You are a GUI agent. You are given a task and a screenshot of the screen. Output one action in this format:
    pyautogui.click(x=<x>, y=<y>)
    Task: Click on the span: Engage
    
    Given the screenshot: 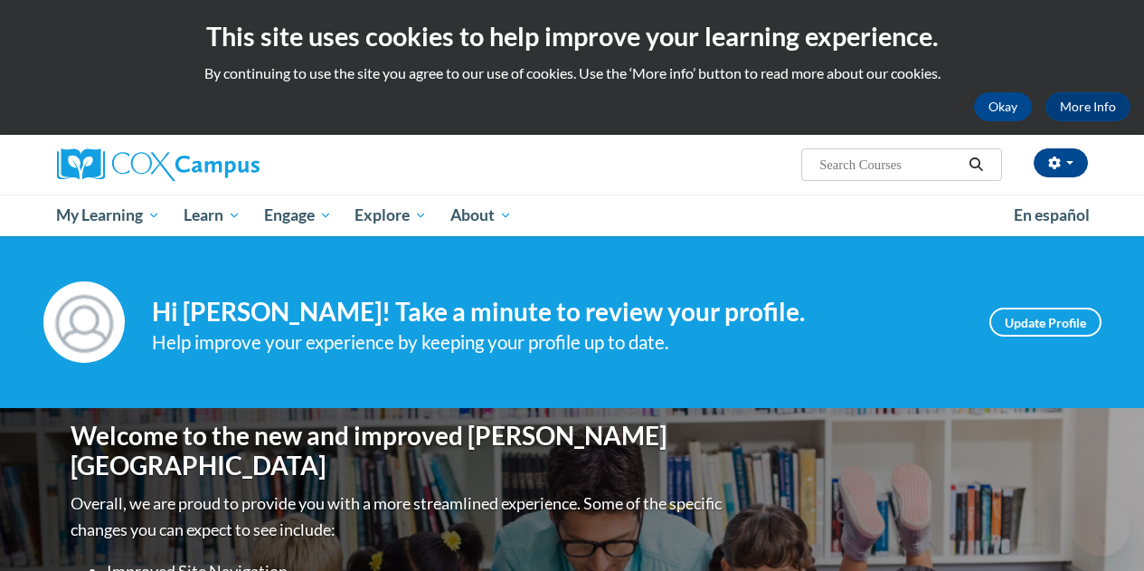 What is the action you would take?
    pyautogui.click(x=298, y=215)
    